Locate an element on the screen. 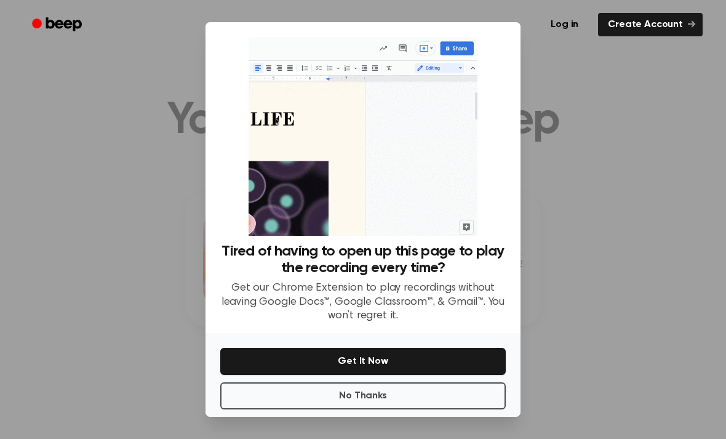 The height and width of the screenshot is (439, 726). img: Beep extension in action is located at coordinates (363, 136).